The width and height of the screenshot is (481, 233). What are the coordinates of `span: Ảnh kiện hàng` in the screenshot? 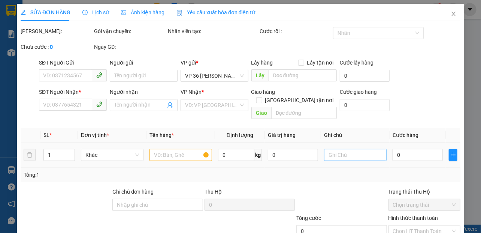 It's located at (143, 12).